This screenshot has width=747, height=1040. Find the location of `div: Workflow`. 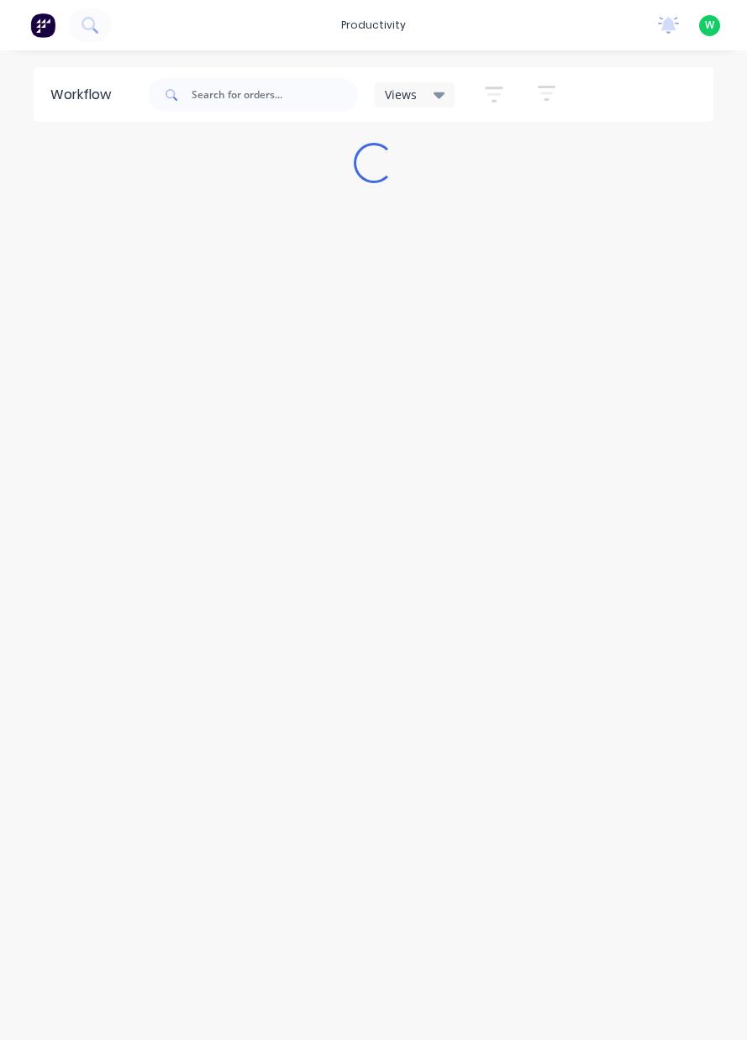

div: Workflow is located at coordinates (85, 95).